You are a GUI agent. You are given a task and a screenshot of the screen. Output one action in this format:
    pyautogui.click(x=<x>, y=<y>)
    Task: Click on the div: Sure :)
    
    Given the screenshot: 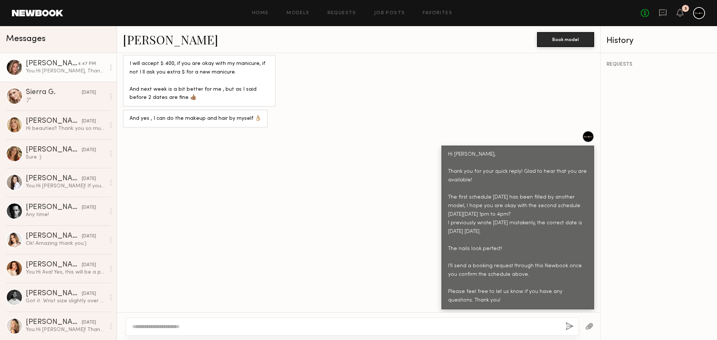 What is the action you would take?
    pyautogui.click(x=65, y=157)
    